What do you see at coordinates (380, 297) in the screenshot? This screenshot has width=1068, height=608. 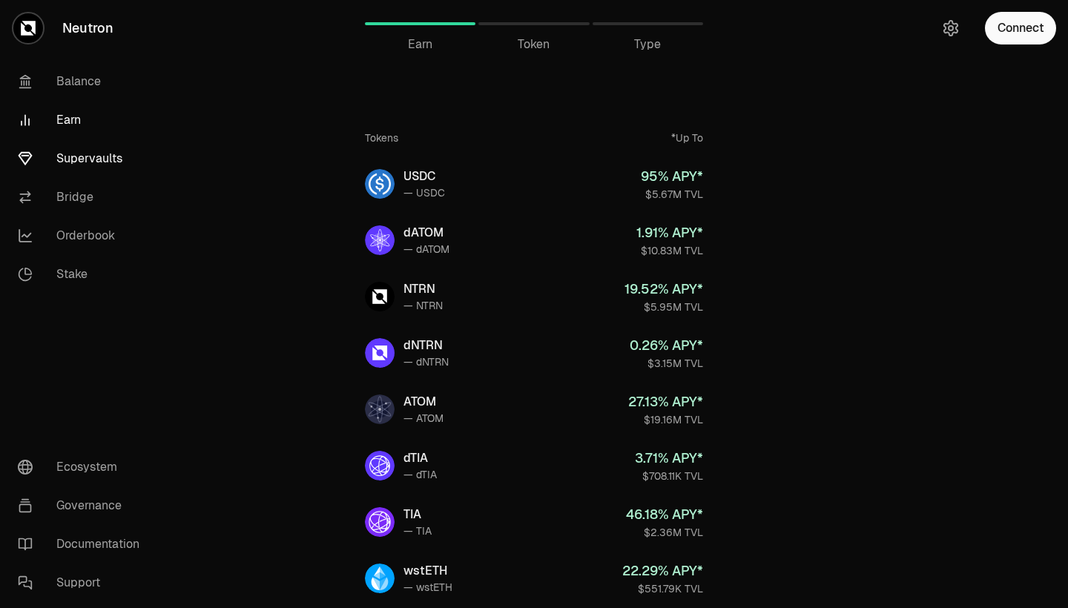 I see `img: NTRN` at bounding box center [380, 297].